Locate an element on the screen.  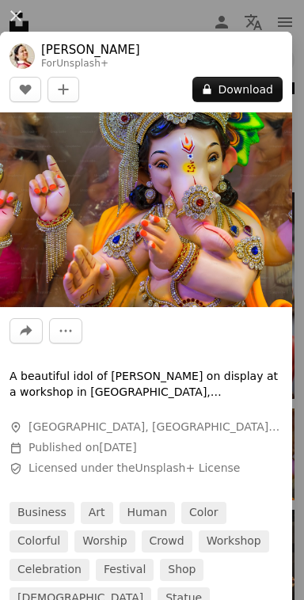
a: business is located at coordinates (42, 513).